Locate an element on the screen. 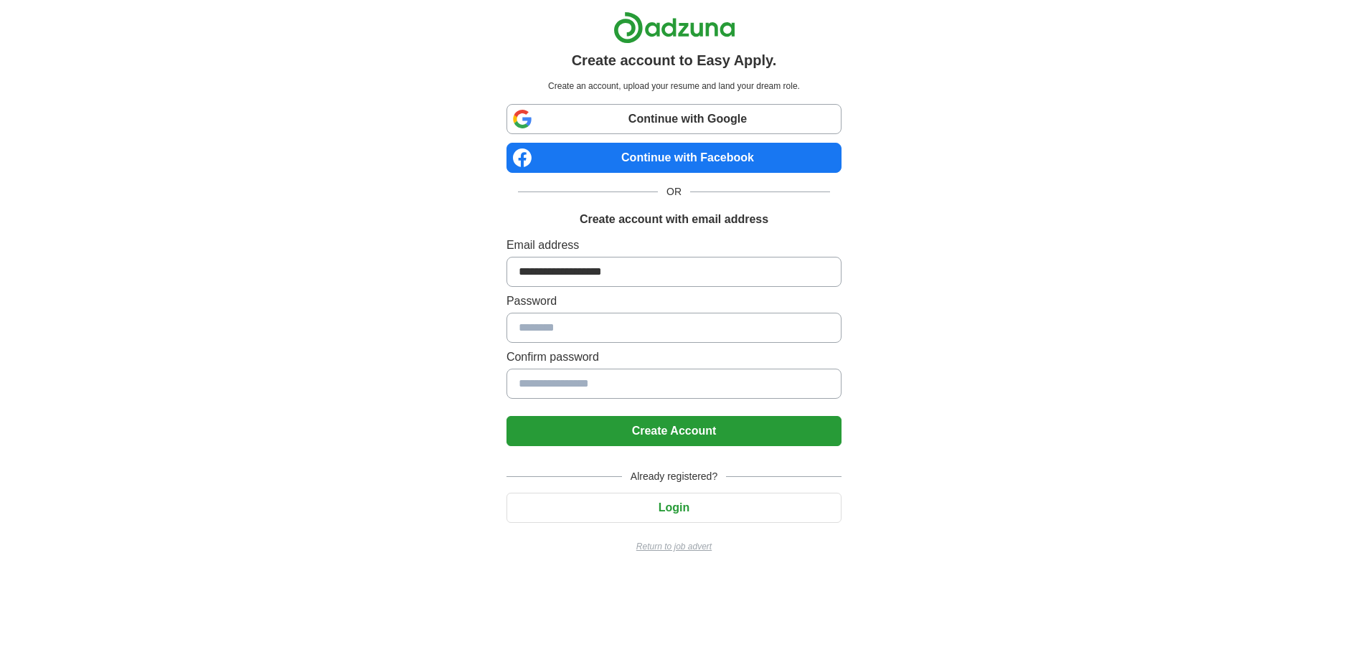 The image size is (1348, 662). h1: Create account with email address is located at coordinates (674, 219).